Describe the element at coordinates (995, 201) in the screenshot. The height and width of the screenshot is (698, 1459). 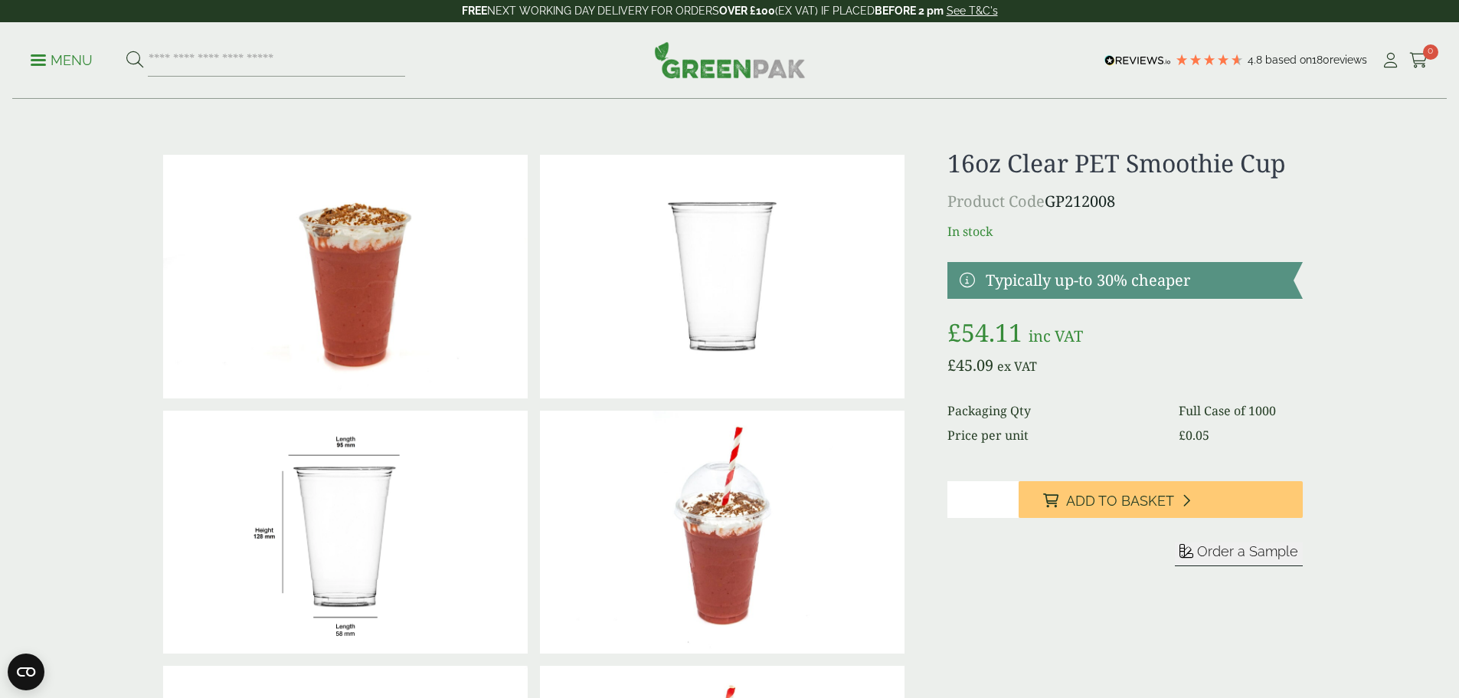
I see `span: Product Code` at that location.